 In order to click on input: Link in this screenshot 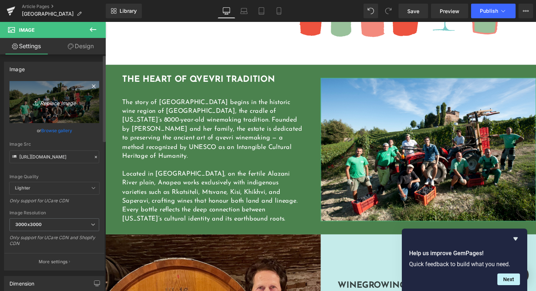, I will do `click(54, 157)`.